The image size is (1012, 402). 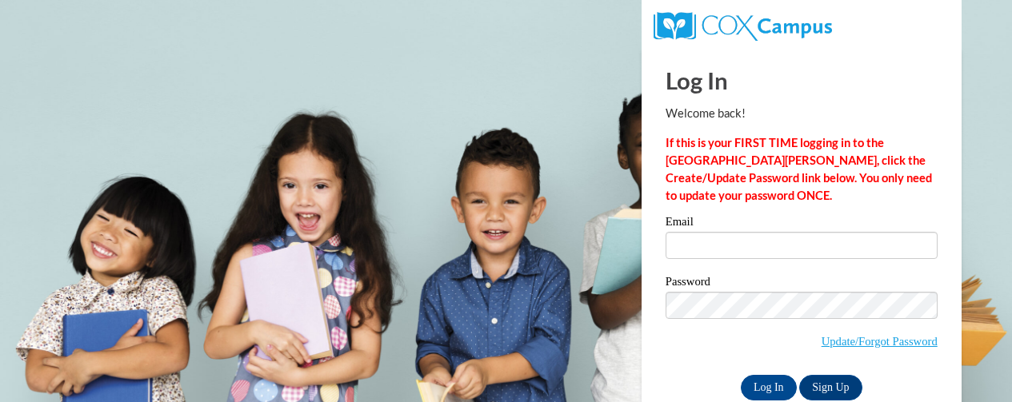 I want to click on img: COX Campus, so click(x=742, y=26).